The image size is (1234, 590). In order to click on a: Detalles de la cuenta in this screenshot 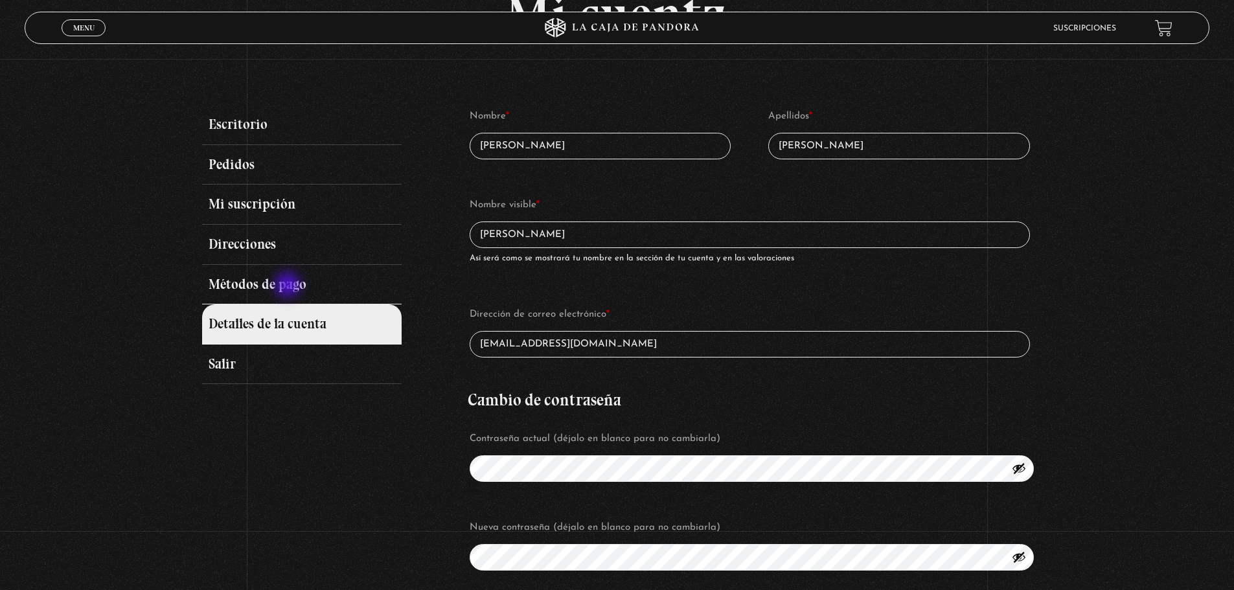, I will do `click(301, 324)`.